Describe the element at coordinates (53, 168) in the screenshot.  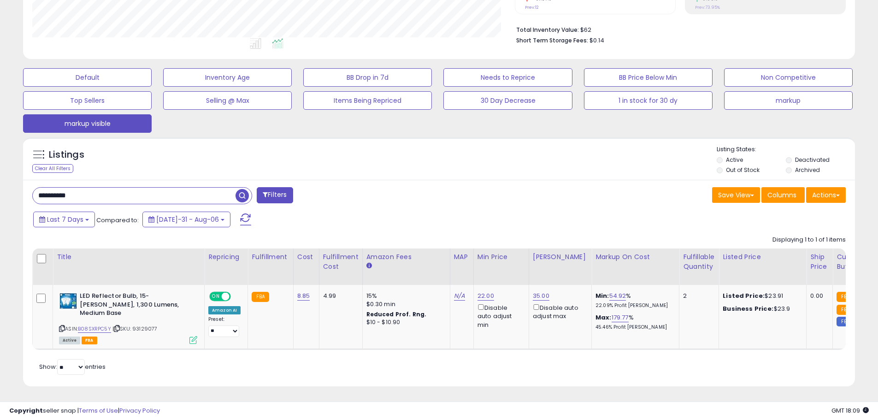
I see `div: Clear All Filters` at that location.